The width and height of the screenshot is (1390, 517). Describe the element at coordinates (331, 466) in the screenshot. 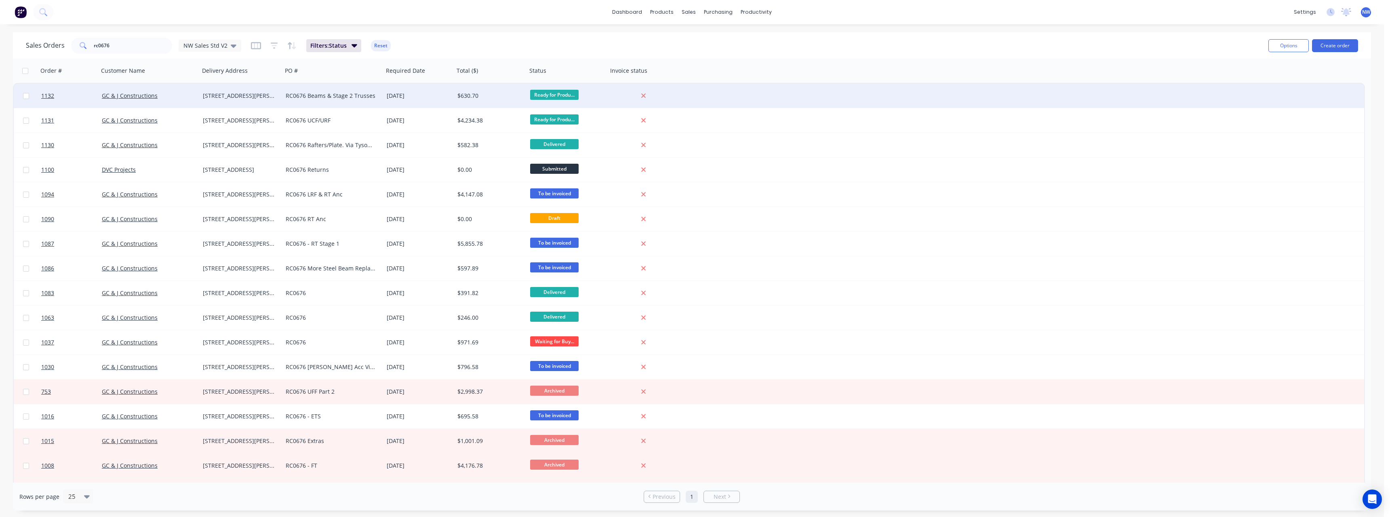

I see `div: RC0676 - FT` at that location.